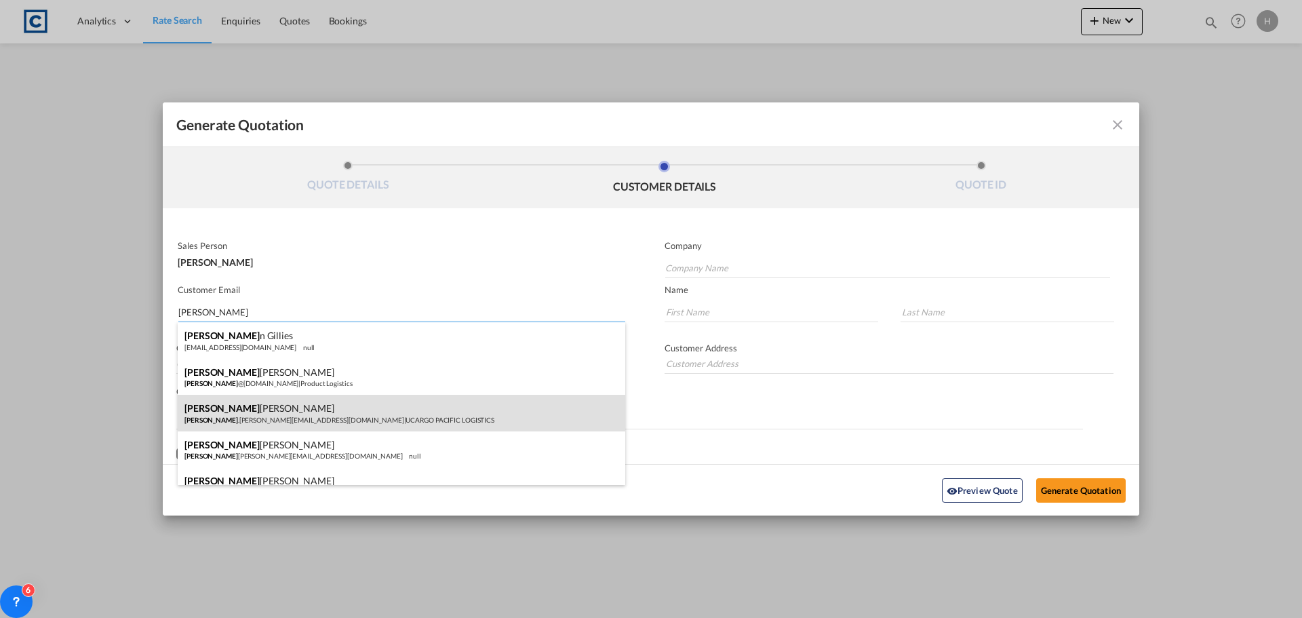 The height and width of the screenshot is (618, 1302). Describe the element at coordinates (952, 491) in the screenshot. I see `md-icon: icon-eye` at that location.